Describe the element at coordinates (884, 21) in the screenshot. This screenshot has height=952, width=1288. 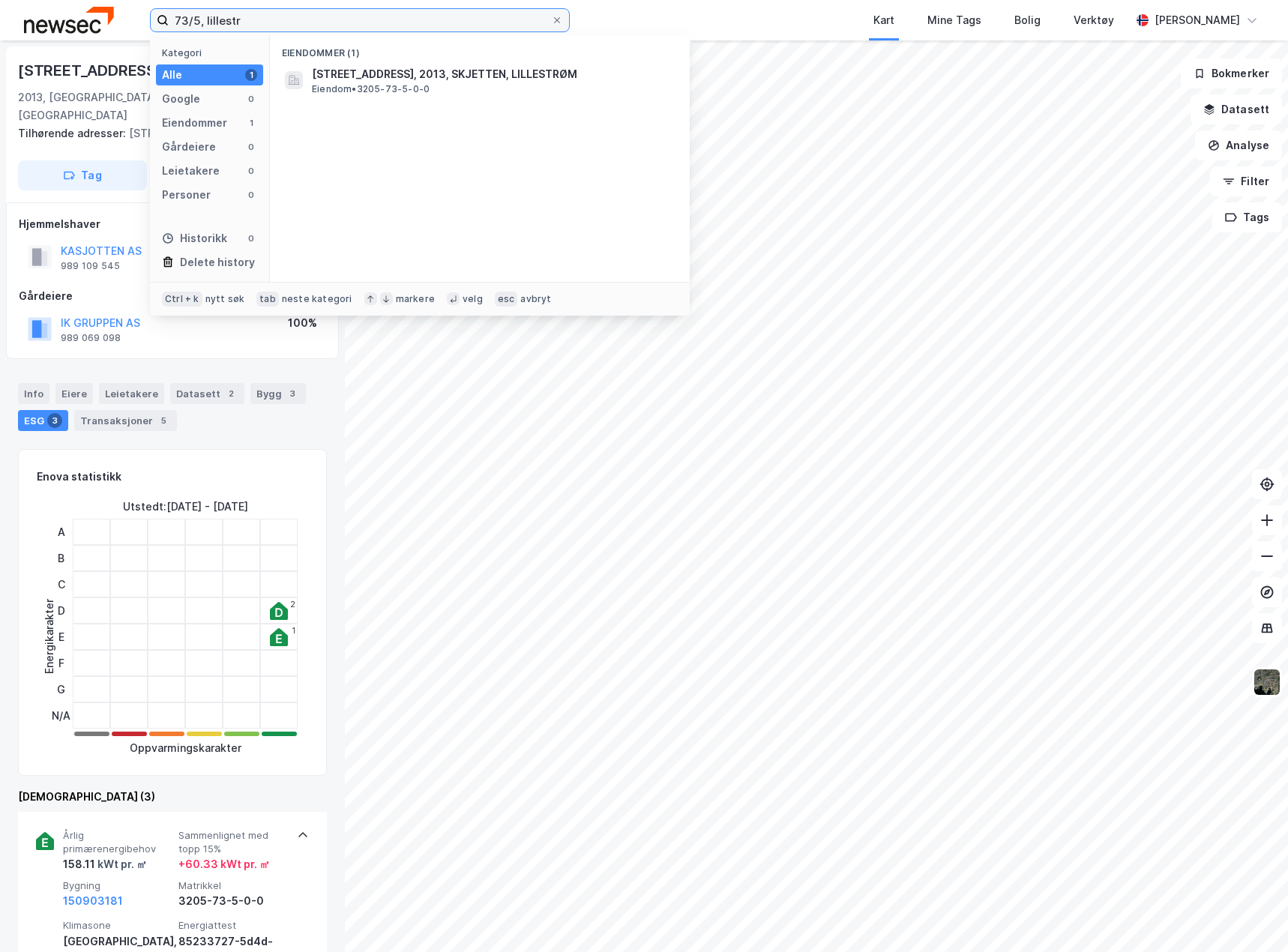
I see `div: Kart` at that location.